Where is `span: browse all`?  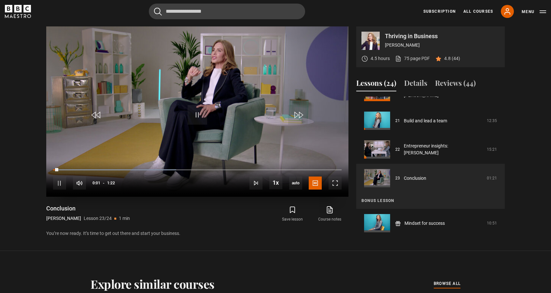 span: browse all is located at coordinates (447, 283).